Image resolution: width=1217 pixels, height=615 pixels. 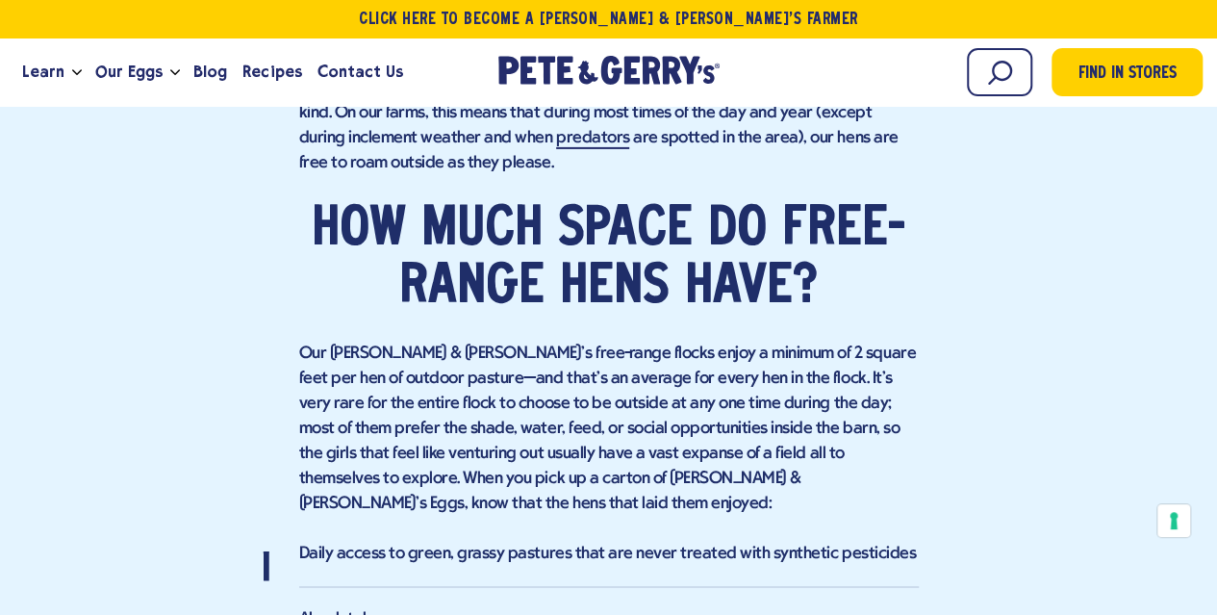 What do you see at coordinates (1128, 74) in the screenshot?
I see `span: Find in Stores` at bounding box center [1128, 74].